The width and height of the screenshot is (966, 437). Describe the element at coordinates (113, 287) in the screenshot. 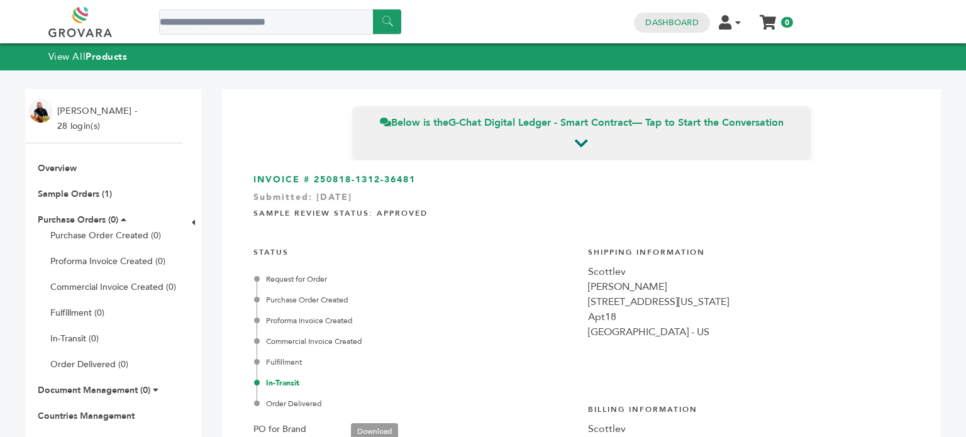

I see `a: Commercial Invoice Created (0)` at that location.